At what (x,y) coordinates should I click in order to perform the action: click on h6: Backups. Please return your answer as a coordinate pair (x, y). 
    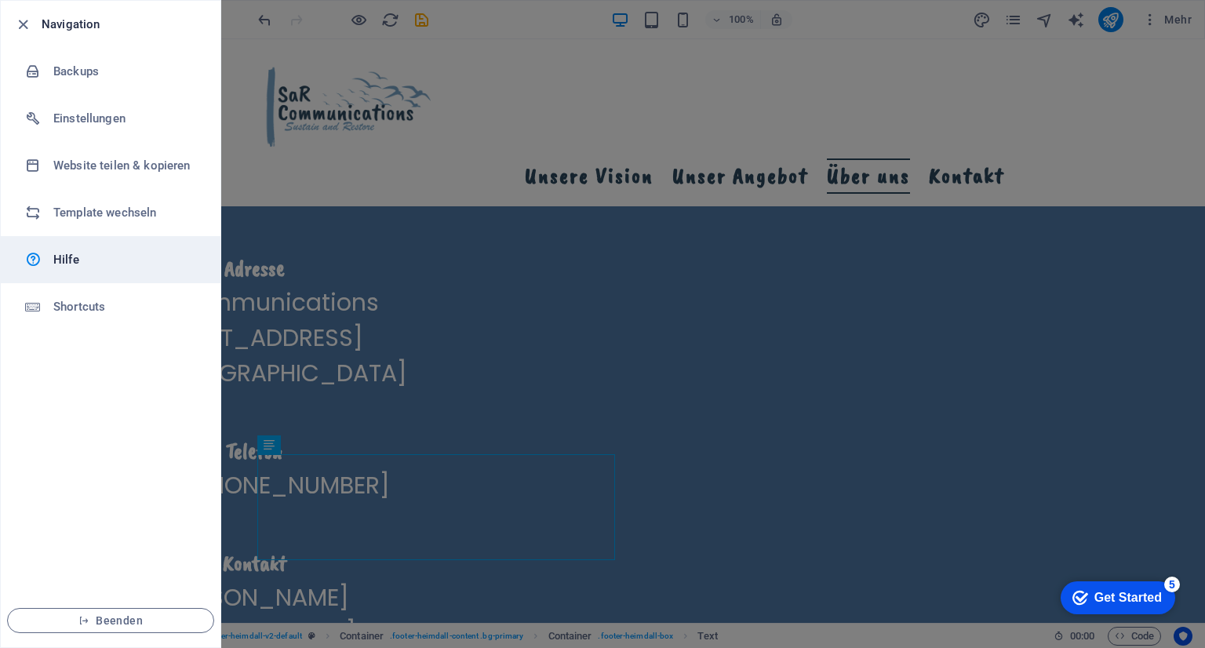
    Looking at the image, I should click on (126, 71).